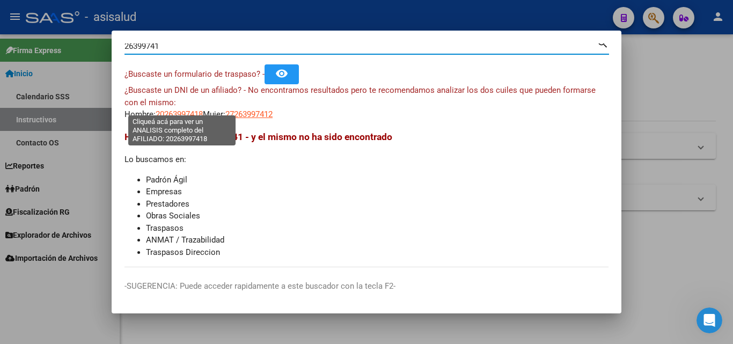 This screenshot has height=344, width=733. Describe the element at coordinates (249, 114) in the screenshot. I see `span: 27263997412` at that location.